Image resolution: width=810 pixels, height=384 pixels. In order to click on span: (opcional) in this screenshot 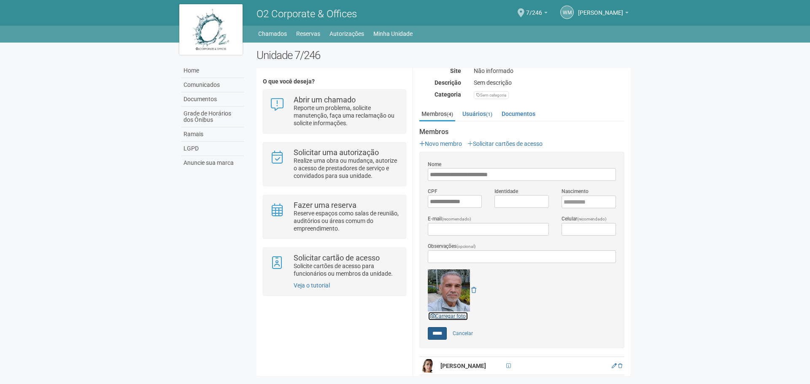, I will do `click(466, 246)`.